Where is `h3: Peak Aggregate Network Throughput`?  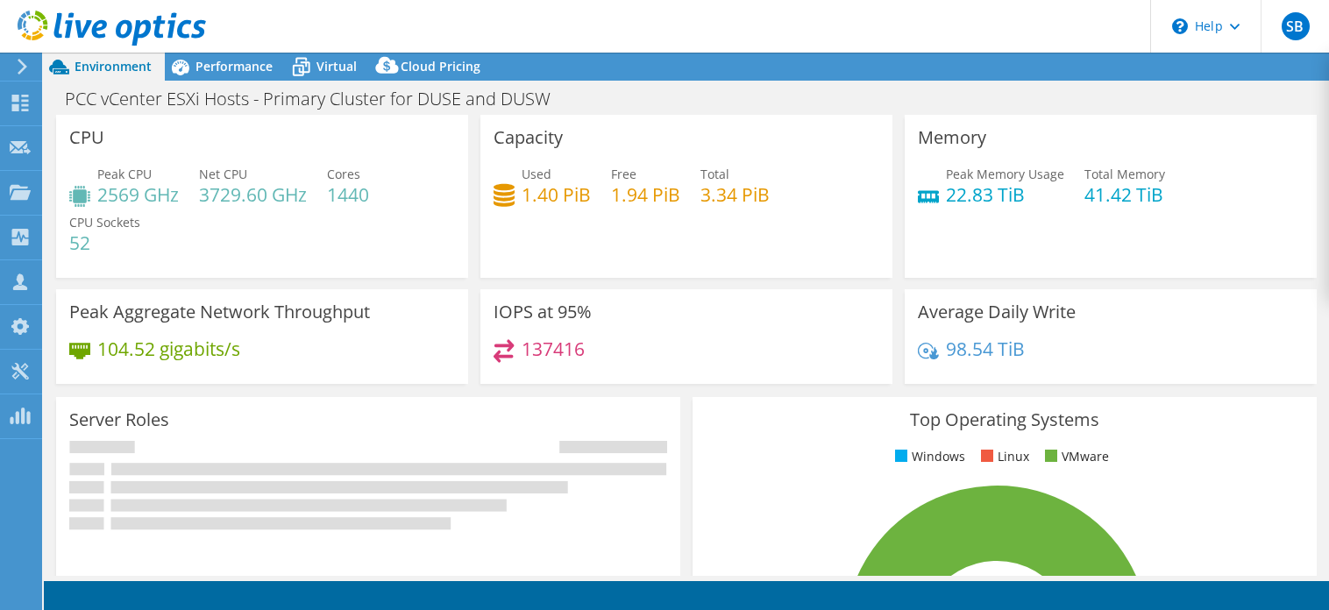
h3: Peak Aggregate Network Throughput is located at coordinates (219, 312).